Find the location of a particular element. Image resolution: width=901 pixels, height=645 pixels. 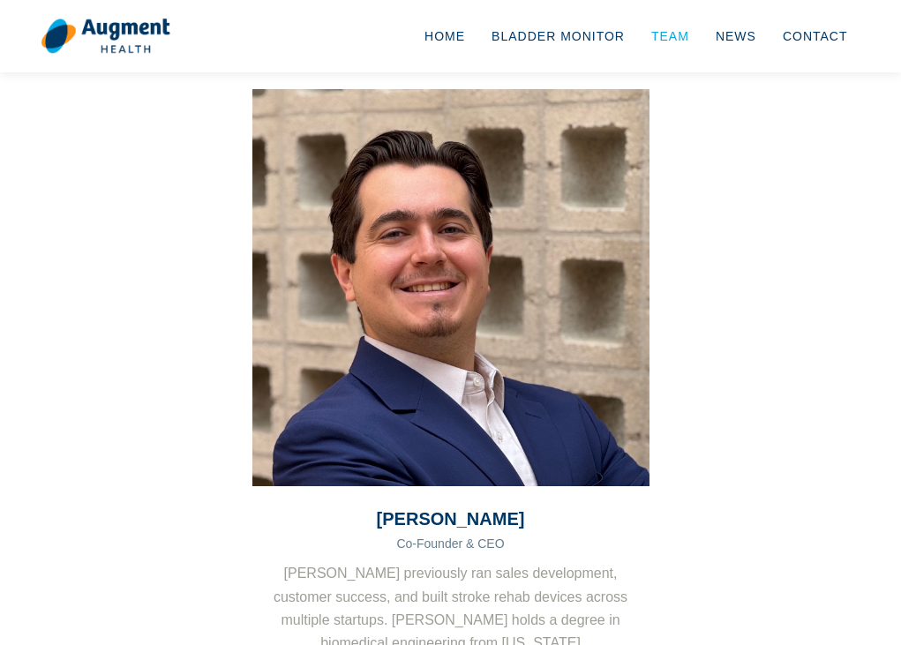

span: Co-Founder & CEO is located at coordinates (450, 543).